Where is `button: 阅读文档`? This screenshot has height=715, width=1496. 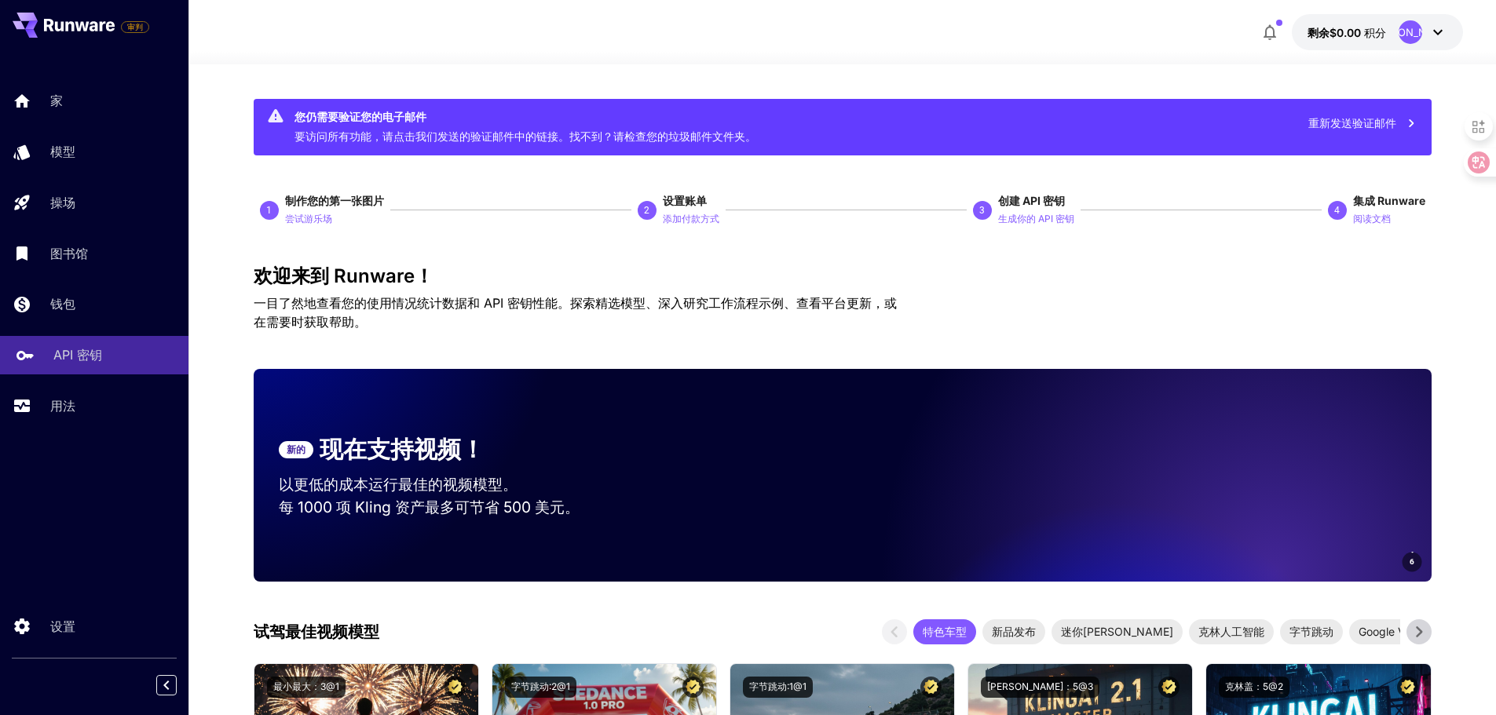 button: 阅读文档 is located at coordinates (1372, 218).